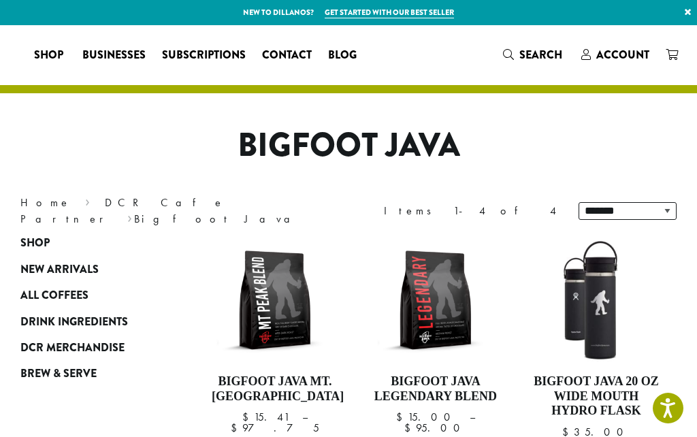  Describe the element at coordinates (622, 54) in the screenshot. I see `span: Account` at that location.